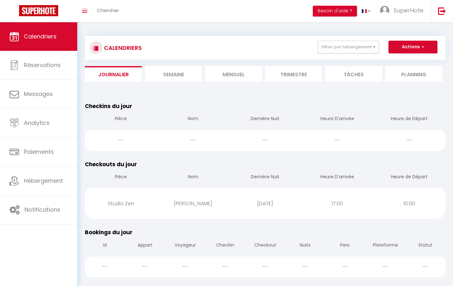 The width and height of the screenshot is (453, 286). I want to click on div: Studio Zen, so click(121, 203).